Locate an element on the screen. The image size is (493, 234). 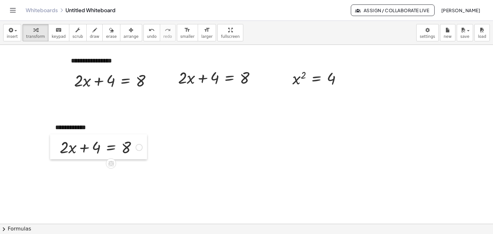
button: draw is located at coordinates (95, 33).